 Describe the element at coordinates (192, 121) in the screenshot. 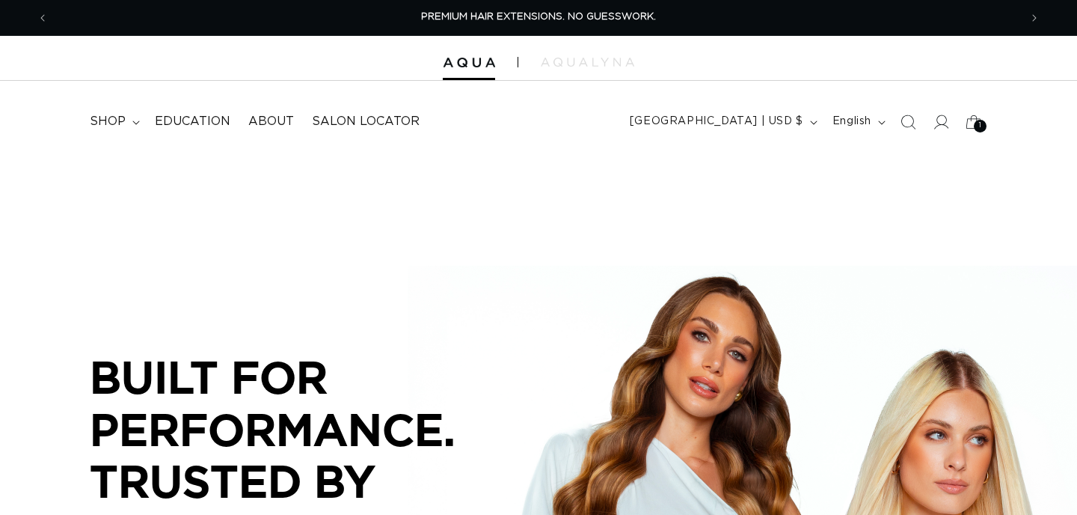

I see `a: Education` at that location.